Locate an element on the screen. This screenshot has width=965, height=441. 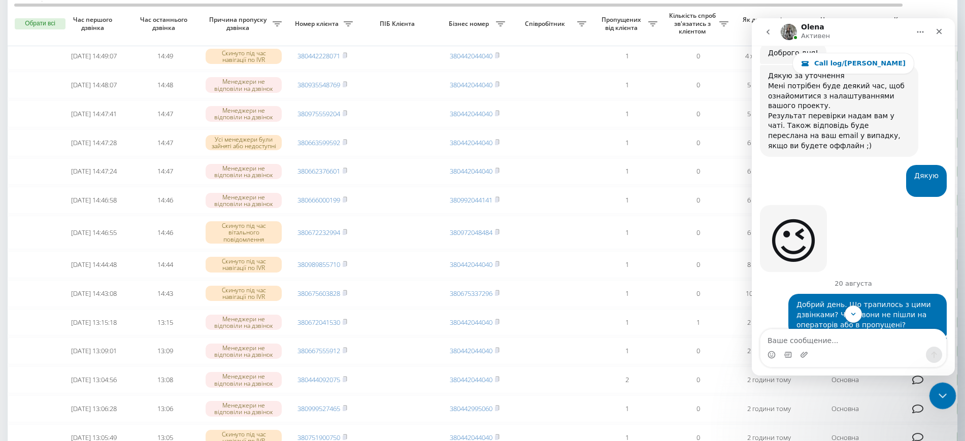
a: 380935548769 is located at coordinates (319, 85).